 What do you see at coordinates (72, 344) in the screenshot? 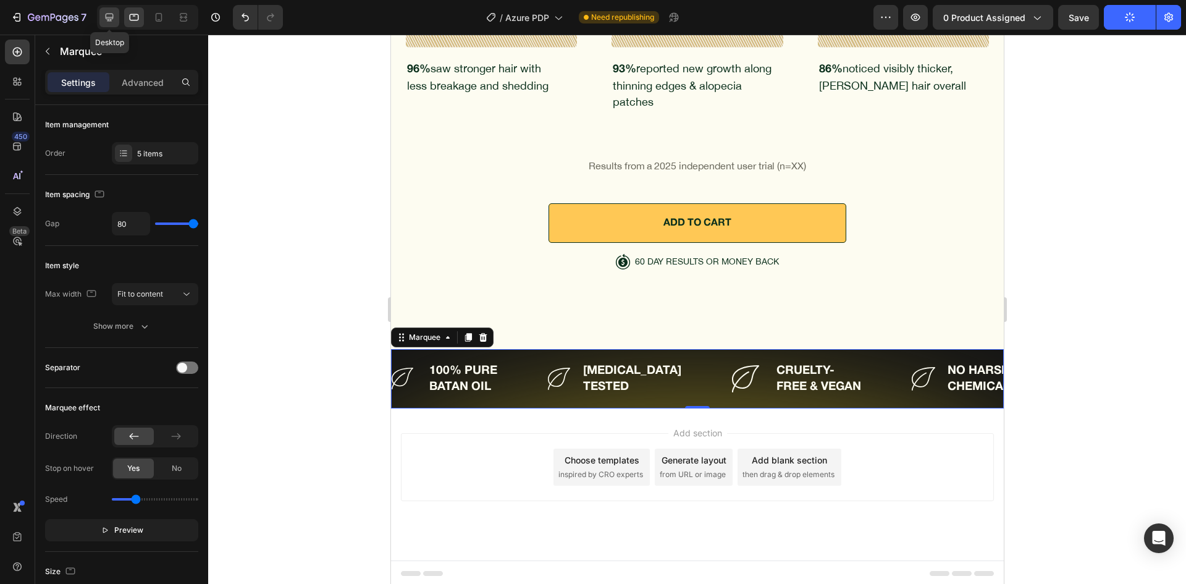
I see `p: 100% PURE BATAN OIL` at bounding box center [72, 344].